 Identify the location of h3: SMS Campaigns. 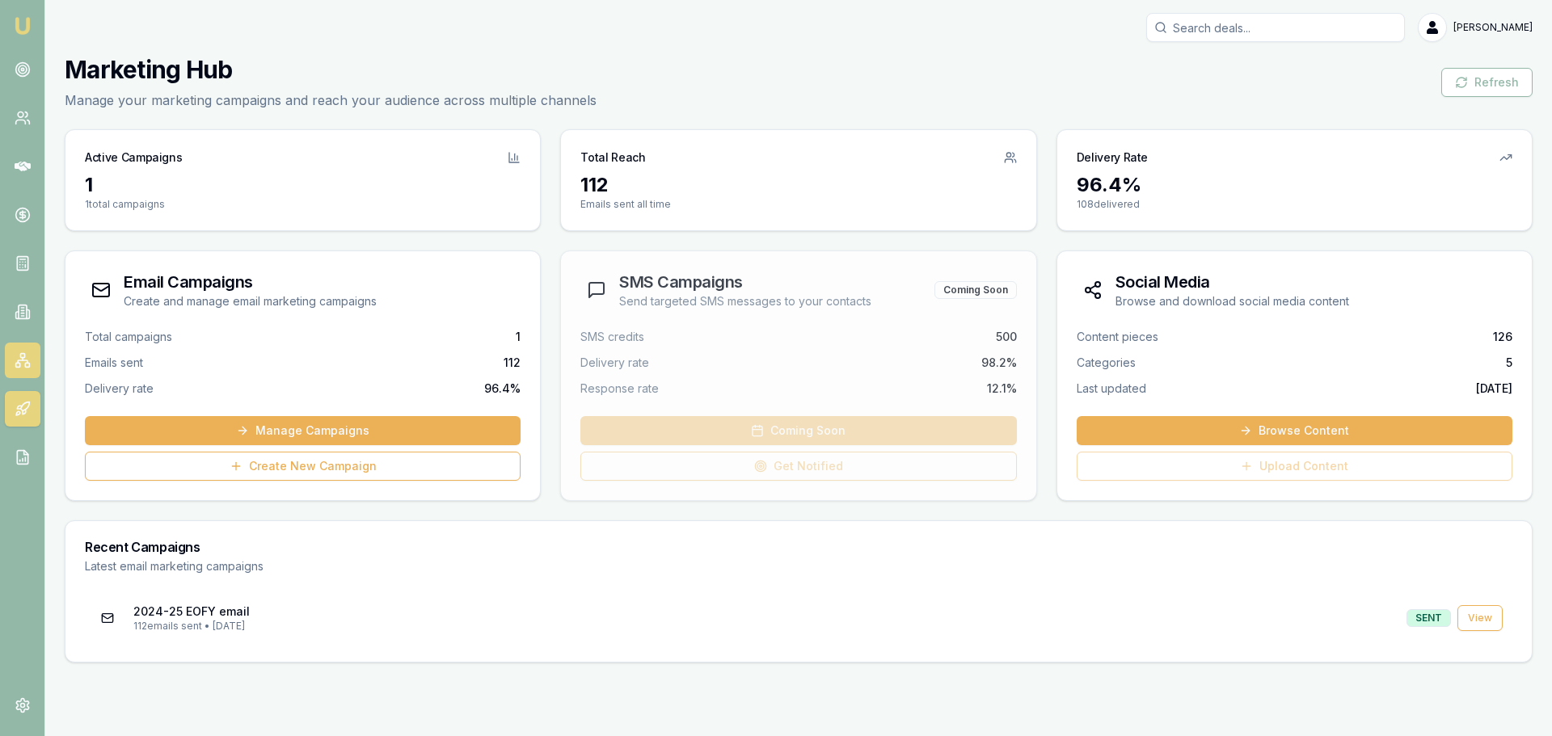
(745, 282).